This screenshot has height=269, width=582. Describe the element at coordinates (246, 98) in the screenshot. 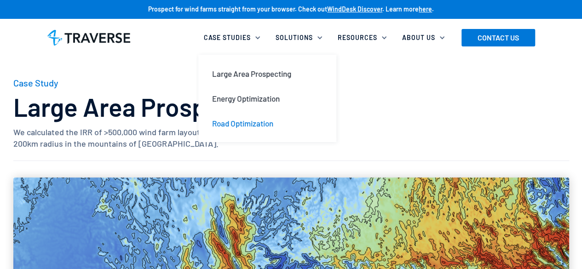

I see `div: Energy Optimization` at that location.